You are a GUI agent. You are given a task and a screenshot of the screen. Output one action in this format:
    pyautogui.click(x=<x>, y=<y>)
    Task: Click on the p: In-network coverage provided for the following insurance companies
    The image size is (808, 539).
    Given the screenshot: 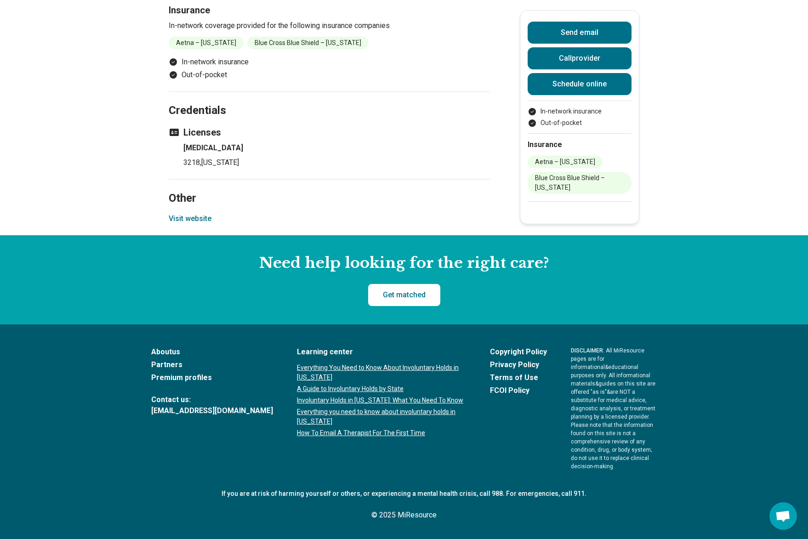 What is the action you would take?
    pyautogui.click(x=330, y=26)
    